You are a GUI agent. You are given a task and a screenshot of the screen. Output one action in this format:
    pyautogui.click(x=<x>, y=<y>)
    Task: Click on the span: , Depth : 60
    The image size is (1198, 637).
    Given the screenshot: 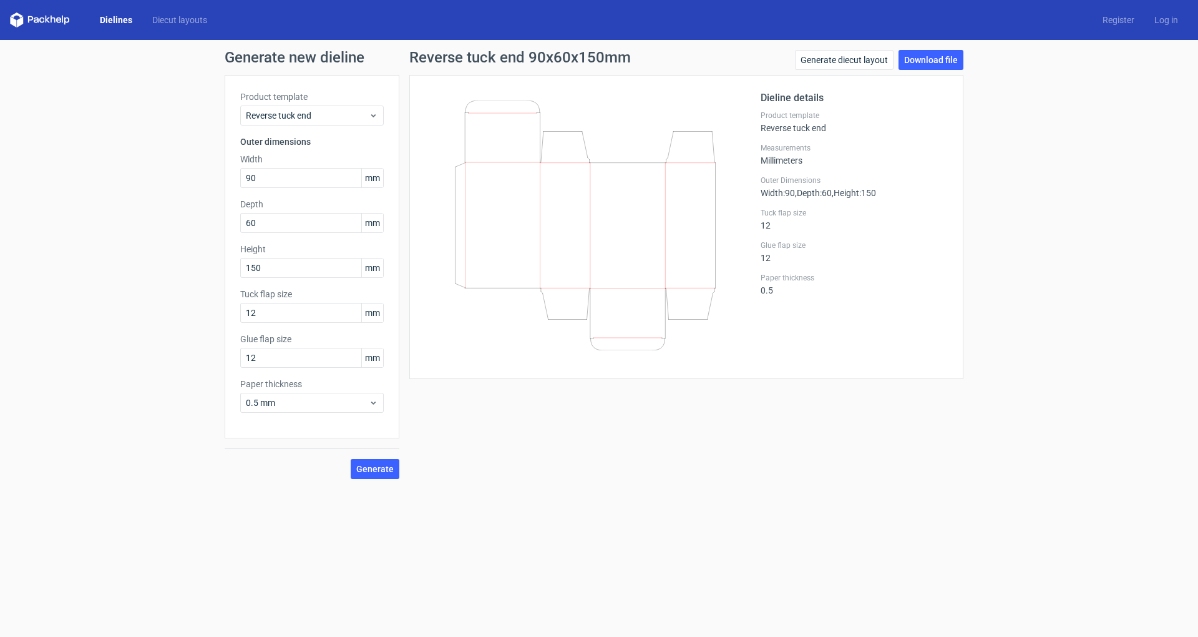 What is the action you would take?
    pyautogui.click(x=813, y=193)
    